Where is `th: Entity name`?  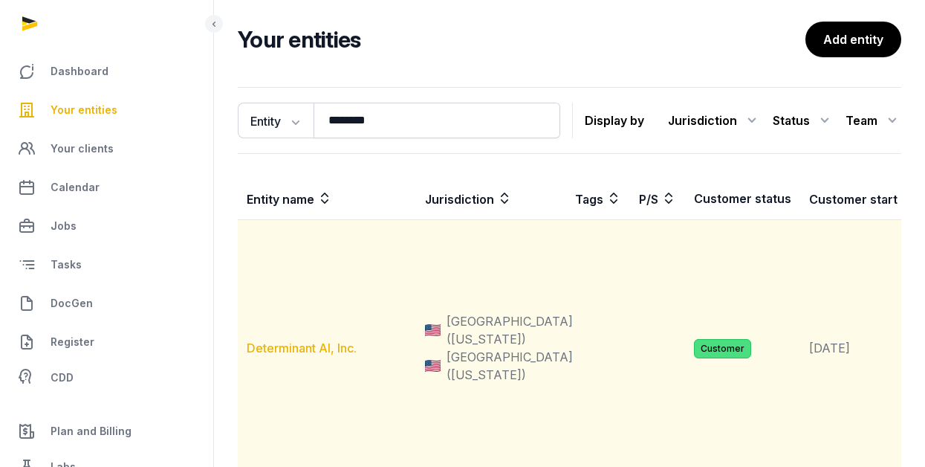 th: Entity name is located at coordinates (327, 198).